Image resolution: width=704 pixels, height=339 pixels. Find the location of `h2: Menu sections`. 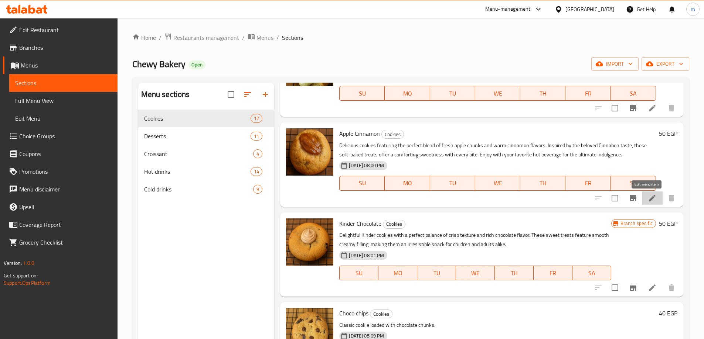

h2: Menu sections is located at coordinates (165, 95).